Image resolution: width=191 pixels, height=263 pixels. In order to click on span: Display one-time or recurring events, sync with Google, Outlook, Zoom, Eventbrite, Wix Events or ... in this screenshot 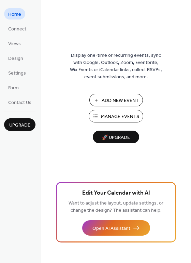, I will do `click(116, 66)`.